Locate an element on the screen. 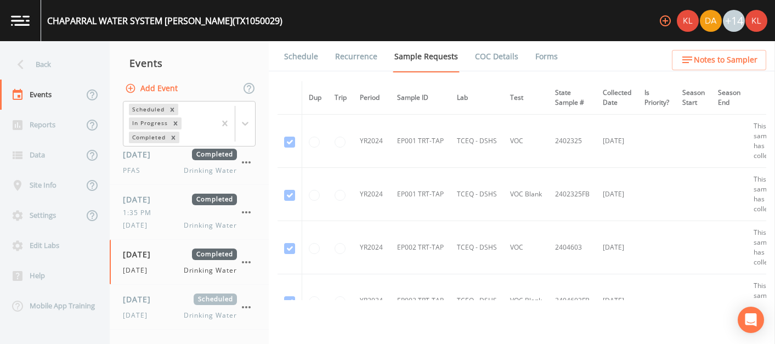  th: Period is located at coordinates (372, 98).